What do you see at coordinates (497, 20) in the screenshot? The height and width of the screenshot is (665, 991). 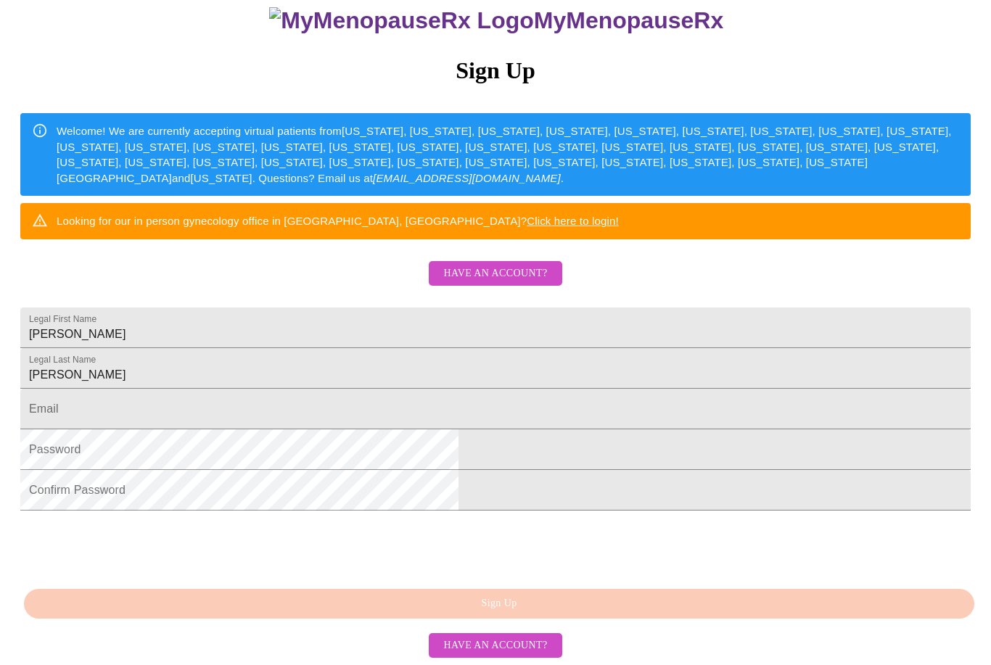 I see `h3: MyMenopauseRx` at bounding box center [497, 20].